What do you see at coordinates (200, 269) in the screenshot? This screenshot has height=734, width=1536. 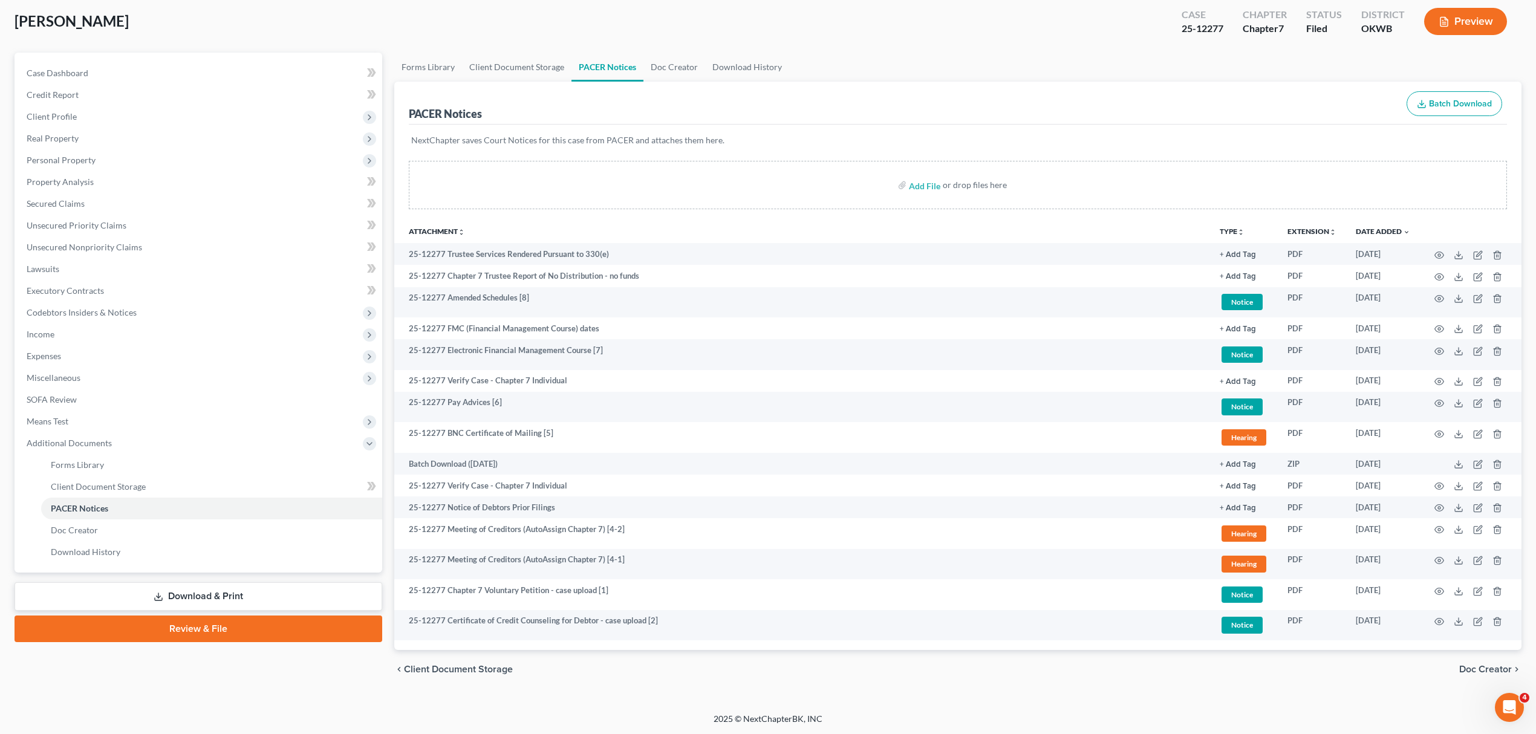 I see `a: Lawsuits` at bounding box center [200, 269].